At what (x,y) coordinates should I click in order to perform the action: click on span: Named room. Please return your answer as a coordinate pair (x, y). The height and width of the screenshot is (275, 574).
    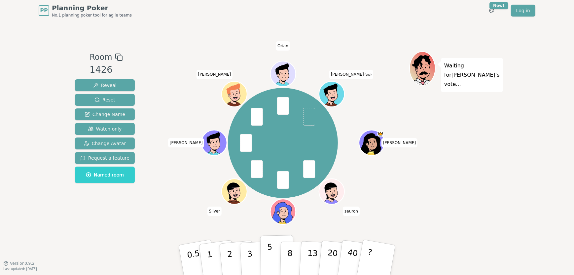
    Looking at the image, I should click on (105, 175).